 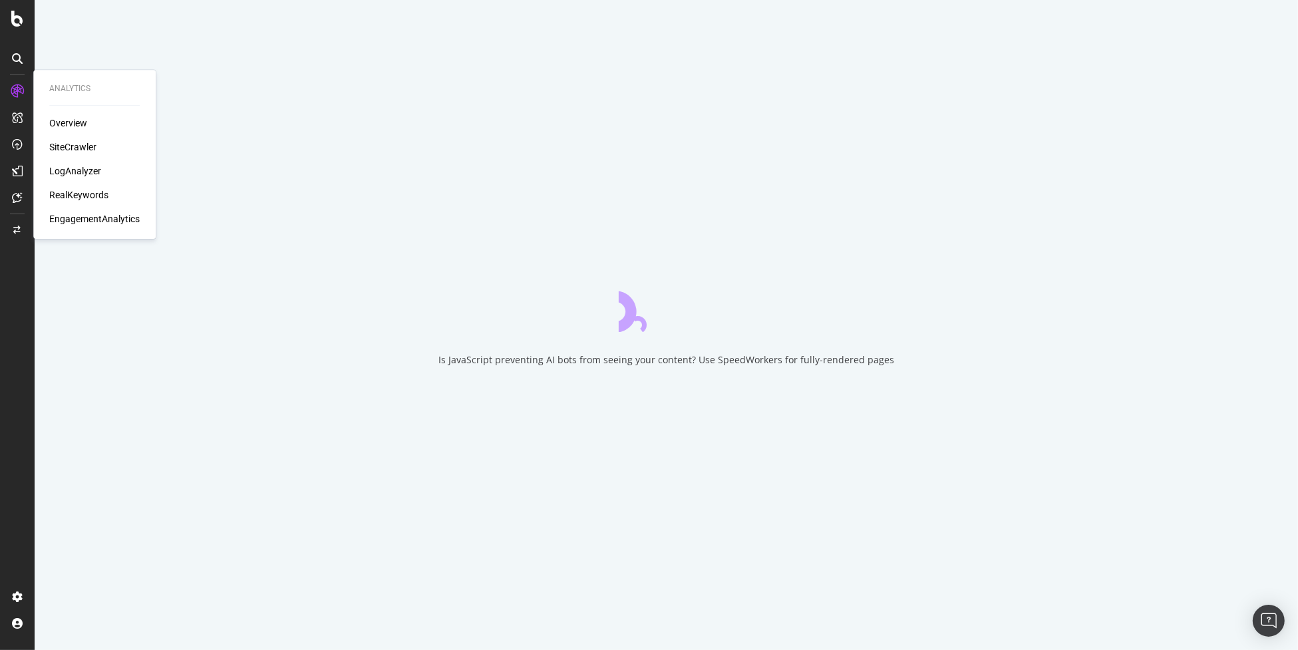 I want to click on a: LogAnalyzer, so click(x=75, y=171).